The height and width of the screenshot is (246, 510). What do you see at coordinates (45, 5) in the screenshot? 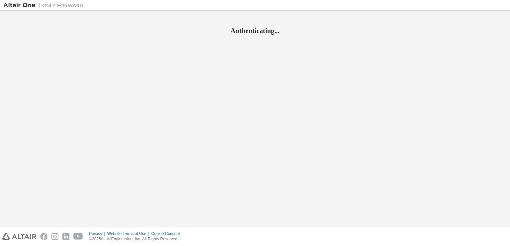
I see `img: Altair One` at bounding box center [45, 5].